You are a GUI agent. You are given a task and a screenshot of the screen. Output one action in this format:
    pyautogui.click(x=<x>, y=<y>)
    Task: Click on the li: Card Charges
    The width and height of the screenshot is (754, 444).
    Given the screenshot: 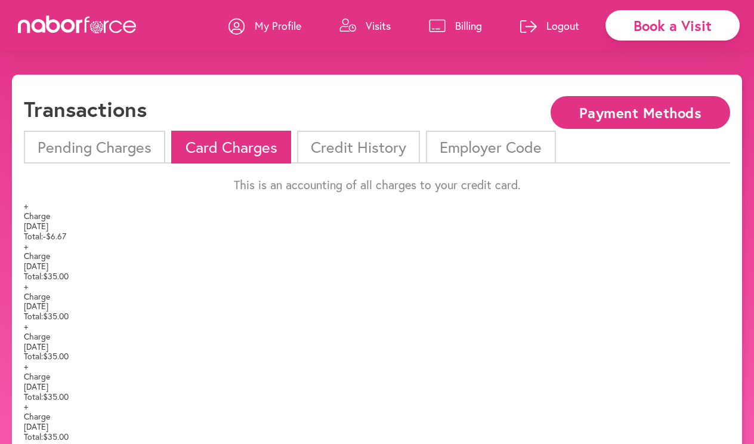 What is the action you would take?
    pyautogui.click(x=231, y=147)
    